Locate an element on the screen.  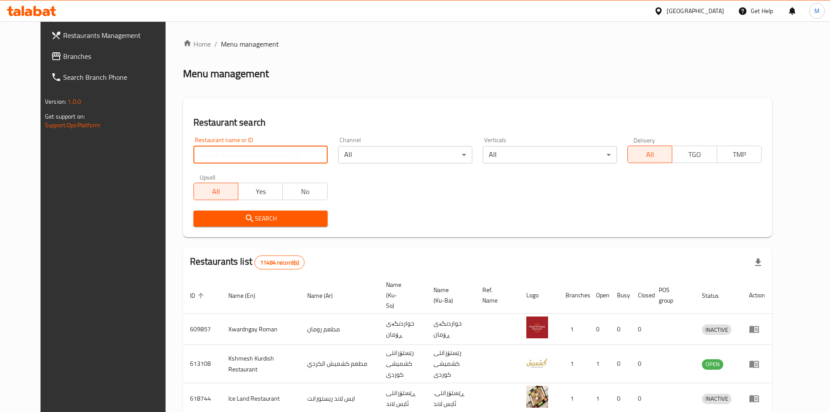
nav: breadcrumb is located at coordinates (477, 44).